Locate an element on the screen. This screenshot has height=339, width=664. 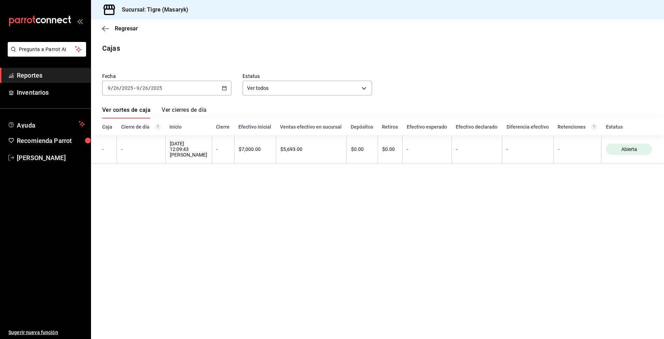
div: navigation tabs is located at coordinates (154, 113).